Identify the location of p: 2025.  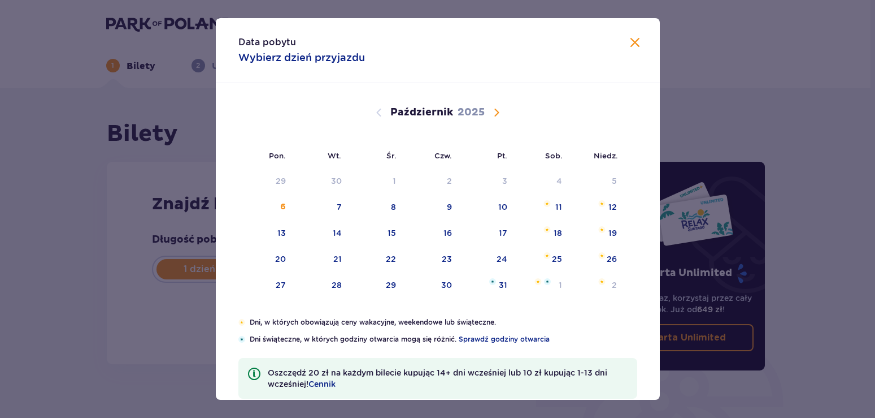
(471, 112).